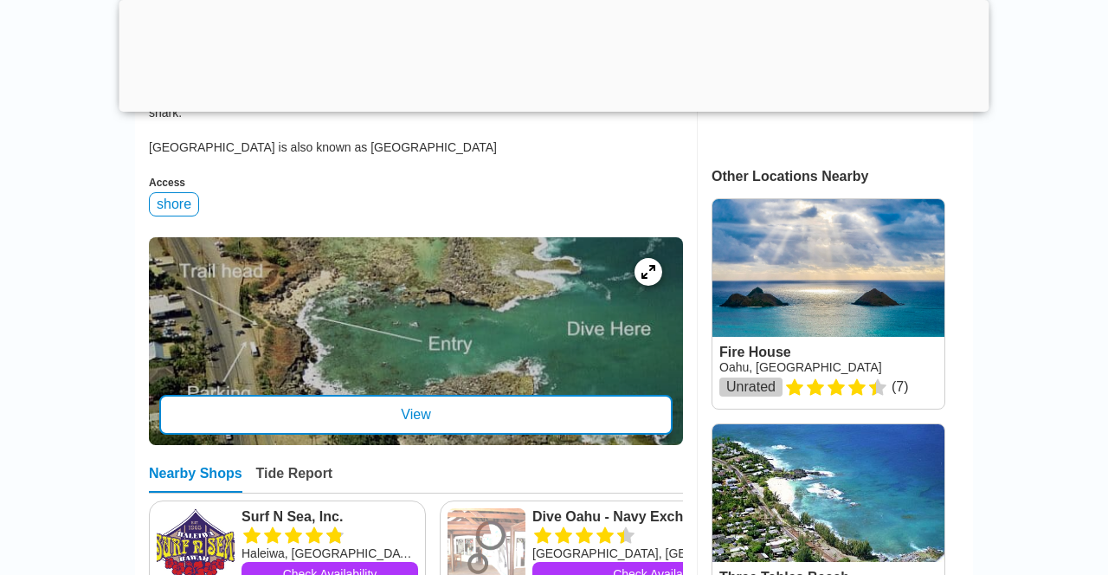 Image resolution: width=1108 pixels, height=575 pixels. I want to click on a: Surf N Sea, Inc., so click(330, 517).